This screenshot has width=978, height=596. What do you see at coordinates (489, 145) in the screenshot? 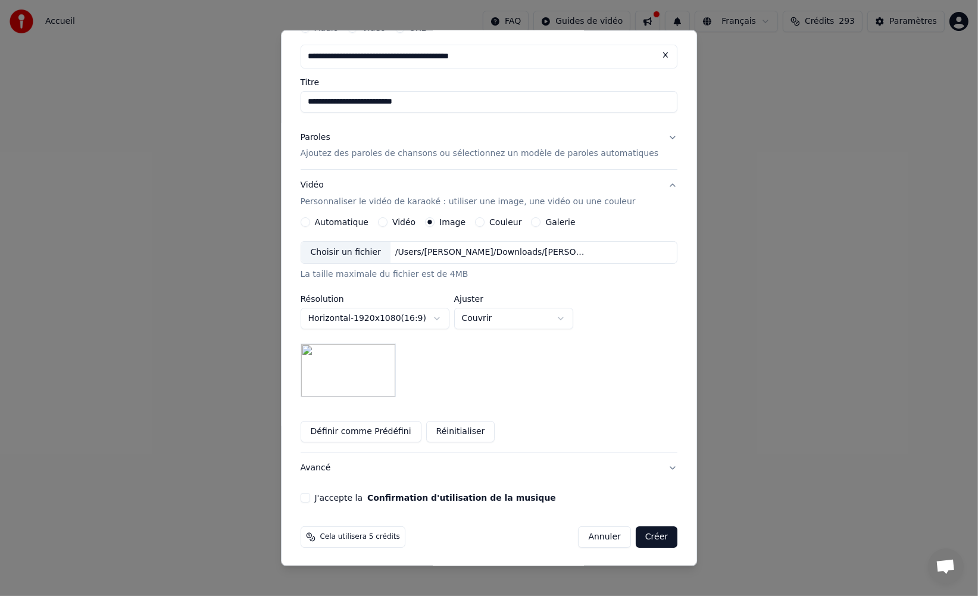
I see `button: ParolesAjoutez des paroles de chansons ou sélectionnez un modèle de paroles automatiques` at bounding box center [489, 145].